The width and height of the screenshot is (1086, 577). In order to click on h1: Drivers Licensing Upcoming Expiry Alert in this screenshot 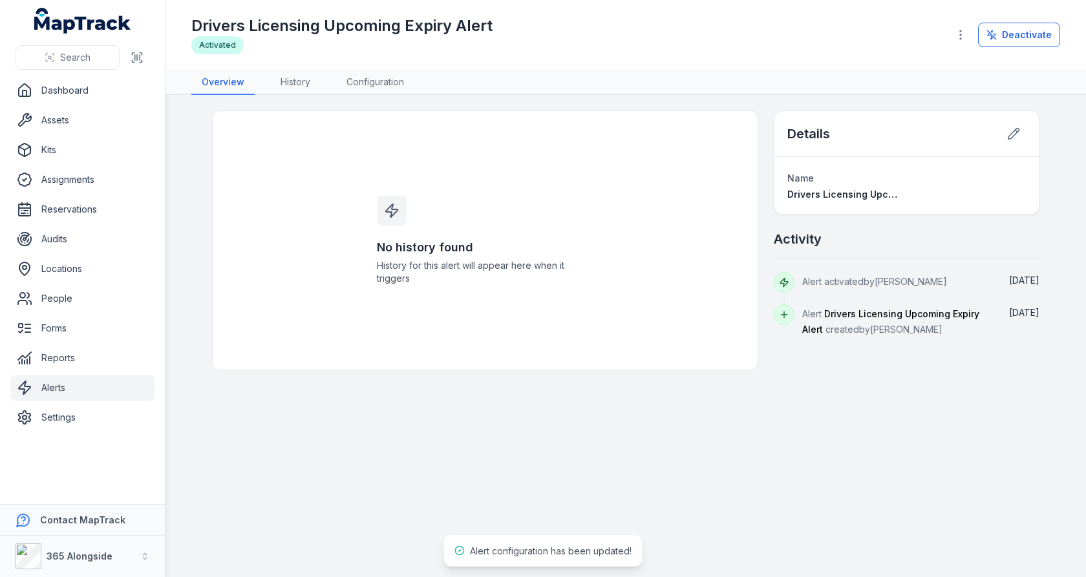, I will do `click(342, 26)`.